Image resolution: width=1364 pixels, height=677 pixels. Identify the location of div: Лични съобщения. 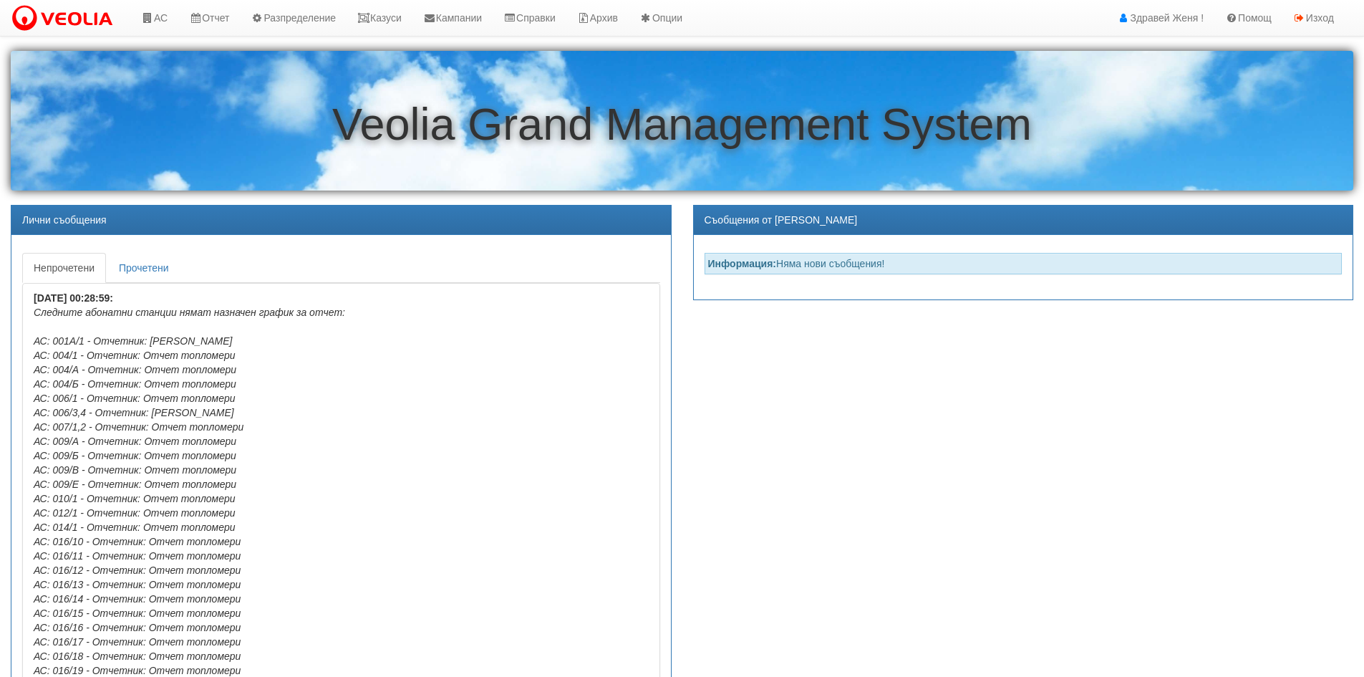
(341, 220).